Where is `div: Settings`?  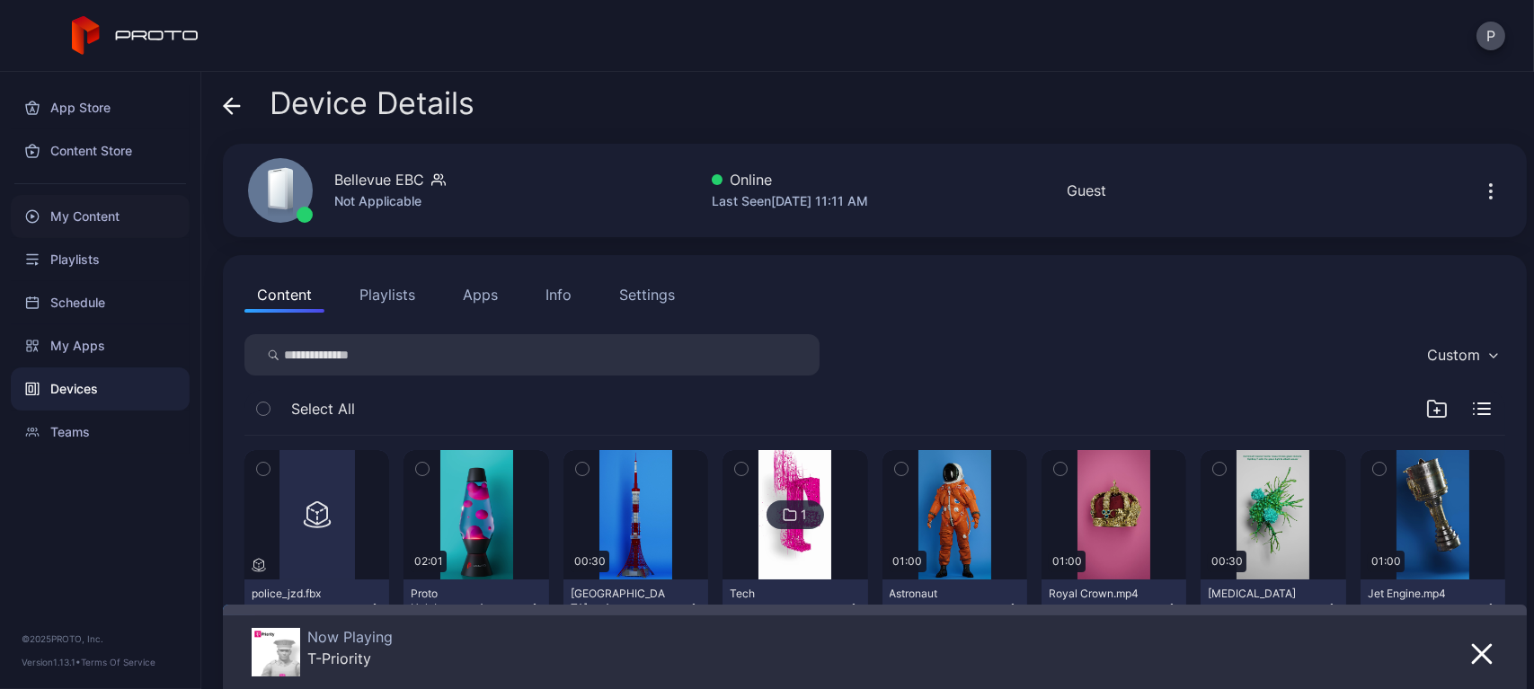 div: Settings is located at coordinates (647, 295).